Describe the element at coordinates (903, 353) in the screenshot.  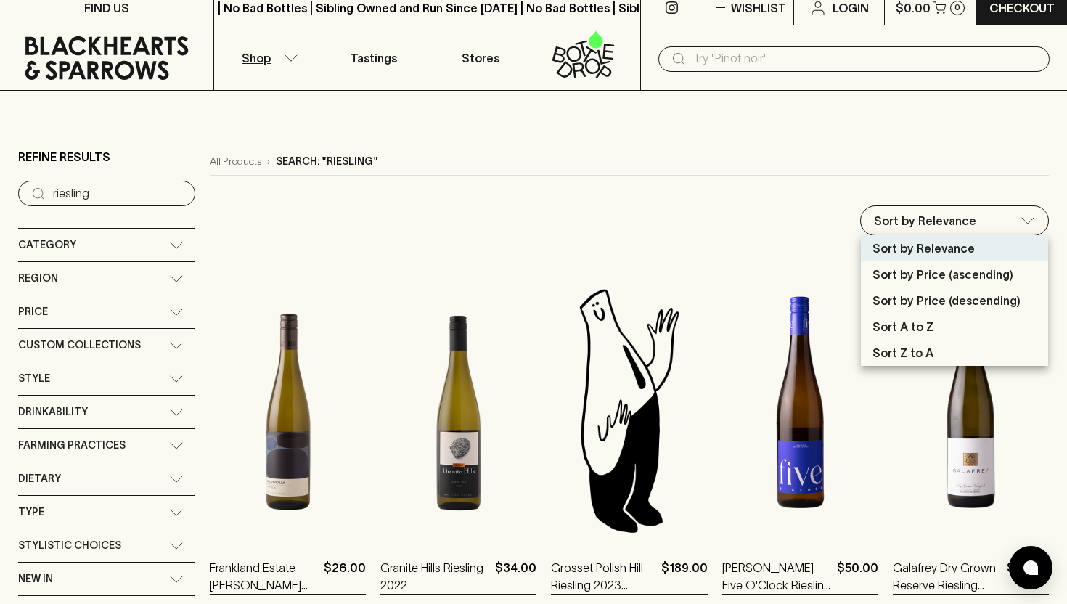
I see `p: Sort Z to A` at that location.